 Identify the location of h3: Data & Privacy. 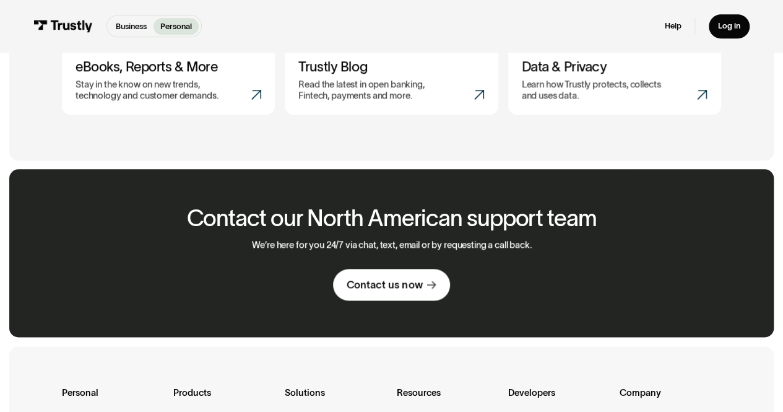
(615, 66).